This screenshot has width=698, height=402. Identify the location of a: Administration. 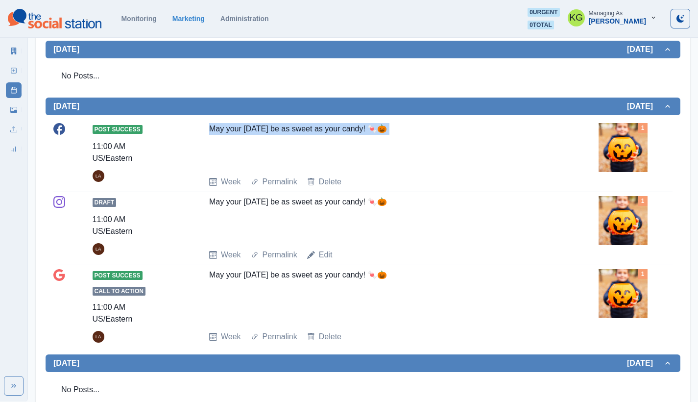
(244, 19).